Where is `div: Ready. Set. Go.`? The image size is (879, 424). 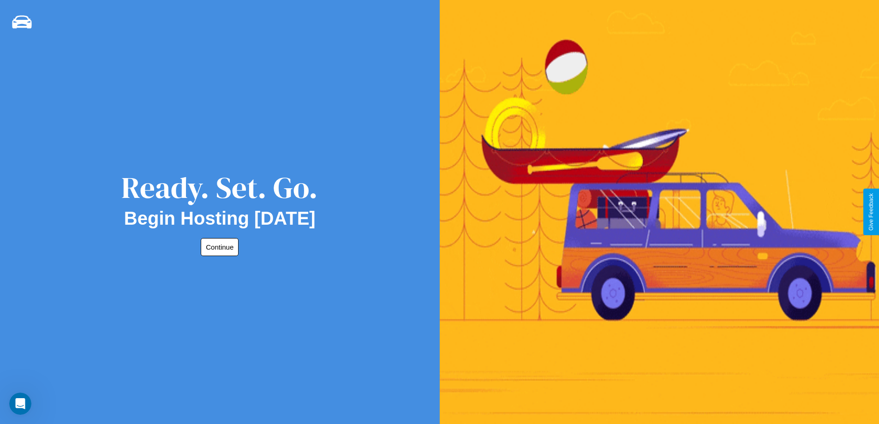
div: Ready. Set. Go. is located at coordinates (220, 187).